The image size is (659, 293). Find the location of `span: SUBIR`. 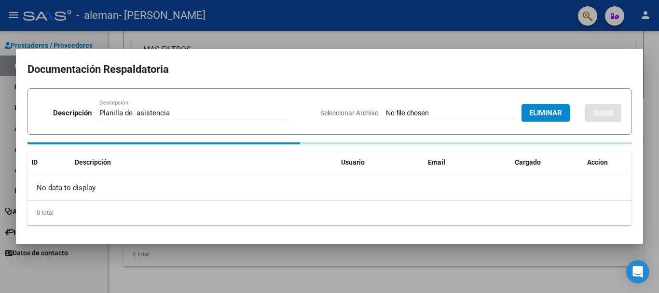

span: SUBIR is located at coordinates (603, 113).